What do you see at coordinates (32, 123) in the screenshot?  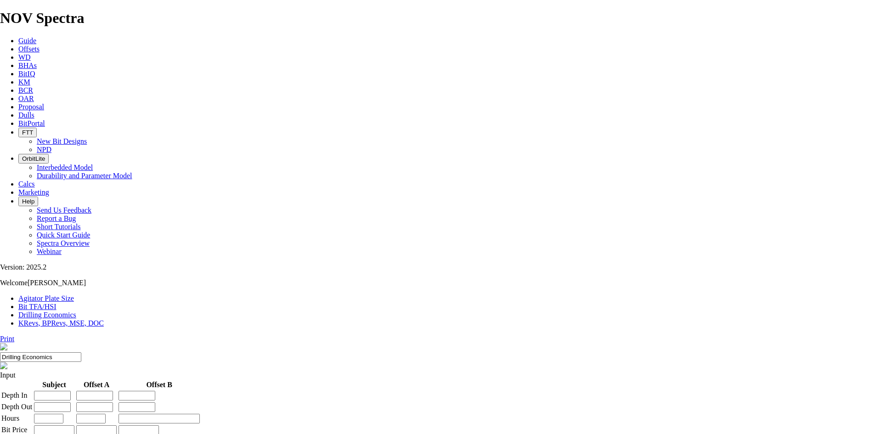 I see `a: BitPortal` at bounding box center [32, 123].